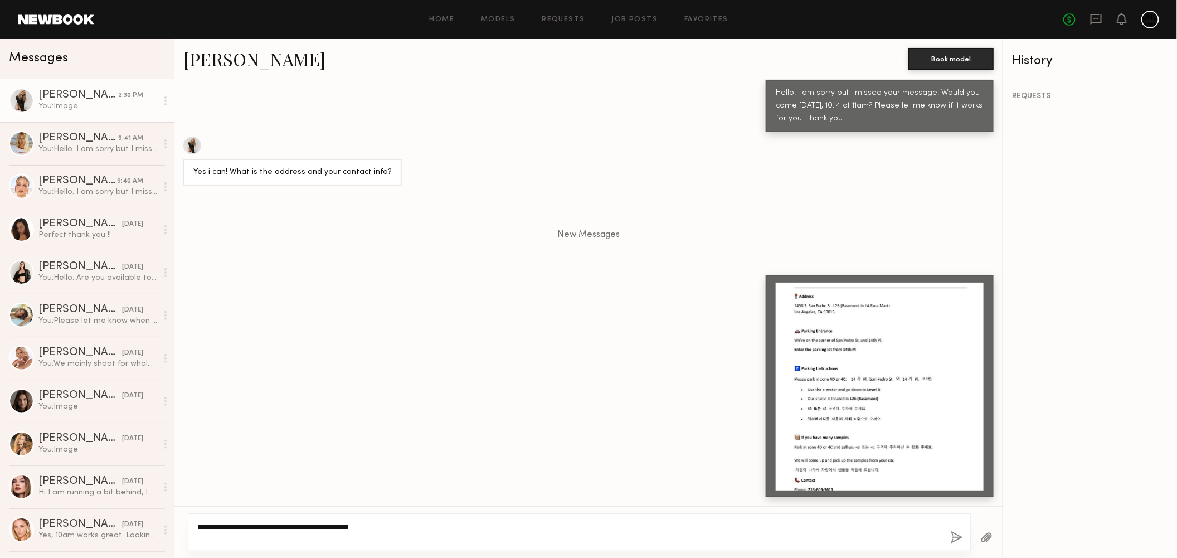  I want to click on a: Job Posts, so click(635, 20).